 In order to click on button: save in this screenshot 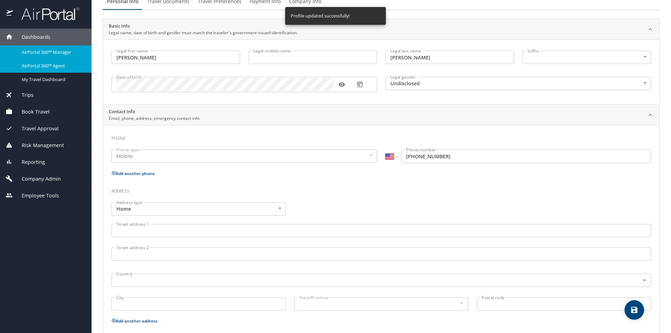, I will do `click(634, 310)`.